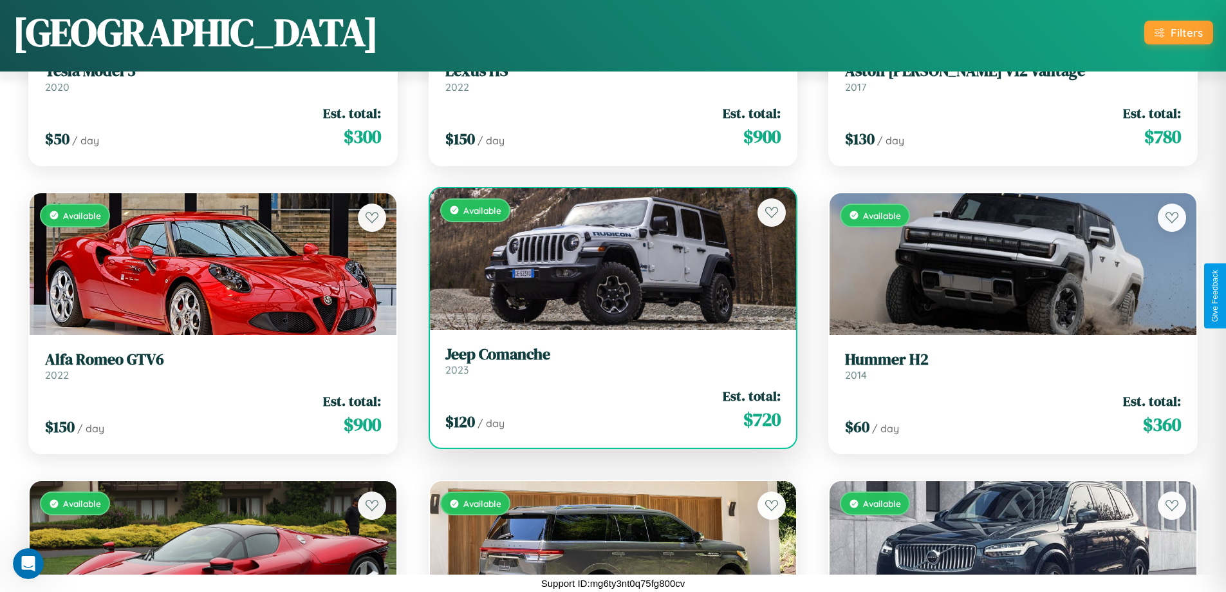 This screenshot has height=592, width=1226. Describe the element at coordinates (856, 375) in the screenshot. I see `span: 2014` at that location.